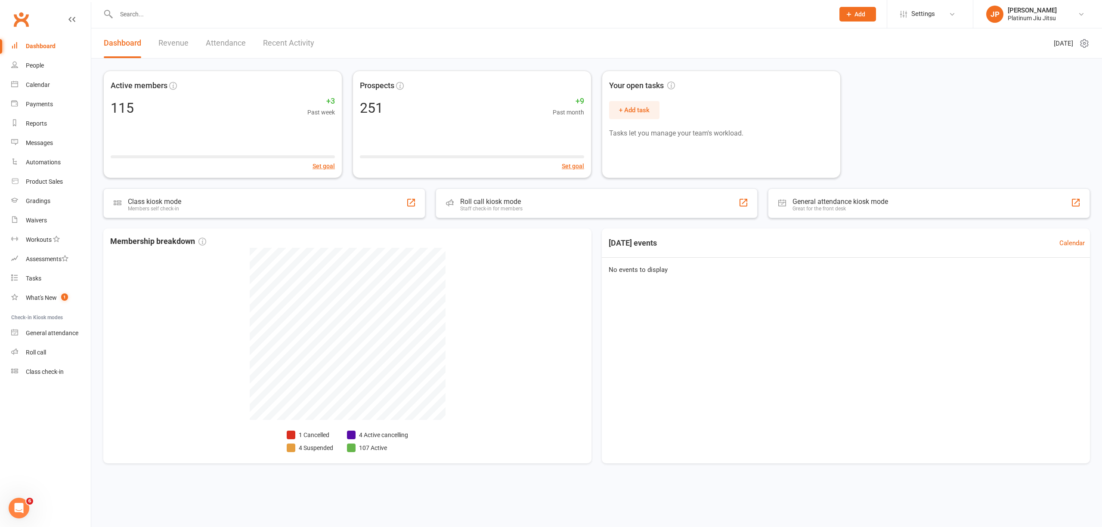 The image size is (1102, 527). What do you see at coordinates (39, 240) in the screenshot?
I see `div: Workouts` at bounding box center [39, 240].